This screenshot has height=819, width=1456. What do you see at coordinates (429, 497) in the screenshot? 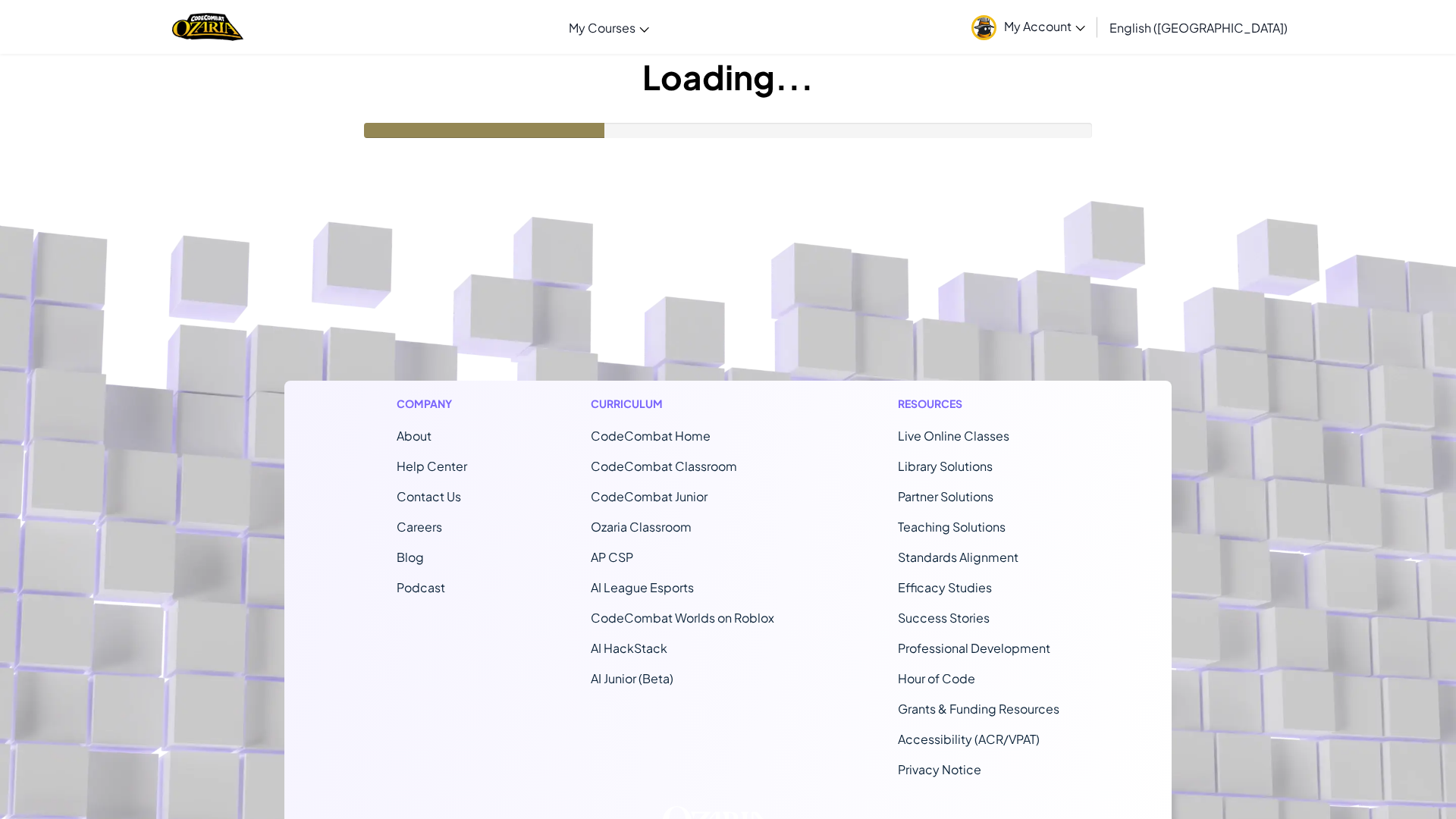
I see `span: Contact Us` at bounding box center [429, 497].